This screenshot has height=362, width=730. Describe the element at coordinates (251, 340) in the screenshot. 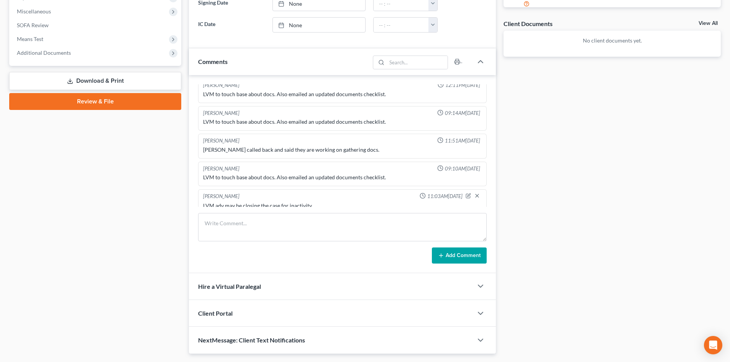

I see `span: NextMessage: Client Text Notifications` at that location.